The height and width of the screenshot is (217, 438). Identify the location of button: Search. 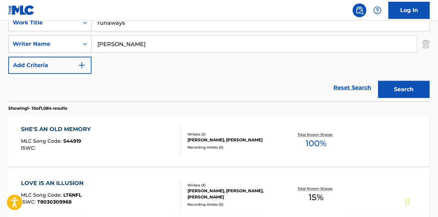
(404, 89).